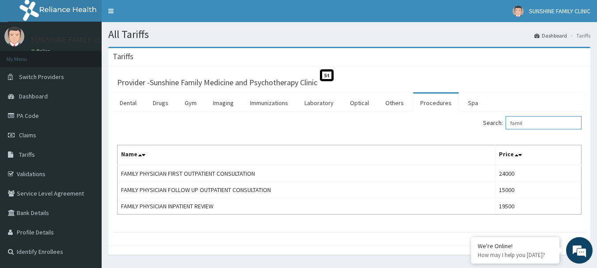 The width and height of the screenshot is (597, 268). I want to click on a: Dental, so click(128, 103).